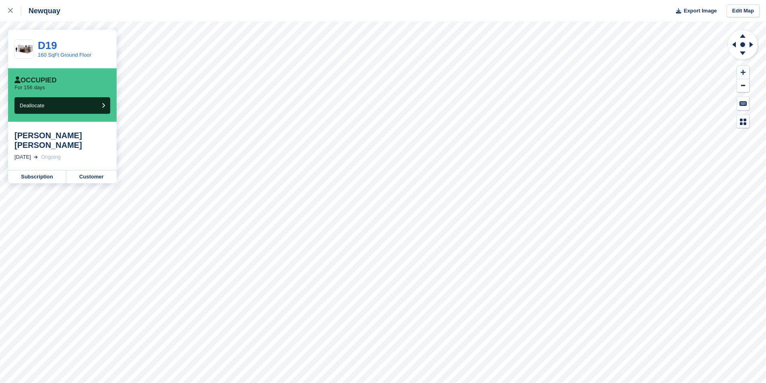 The height and width of the screenshot is (383, 766). I want to click on p: For 156 days, so click(30, 88).